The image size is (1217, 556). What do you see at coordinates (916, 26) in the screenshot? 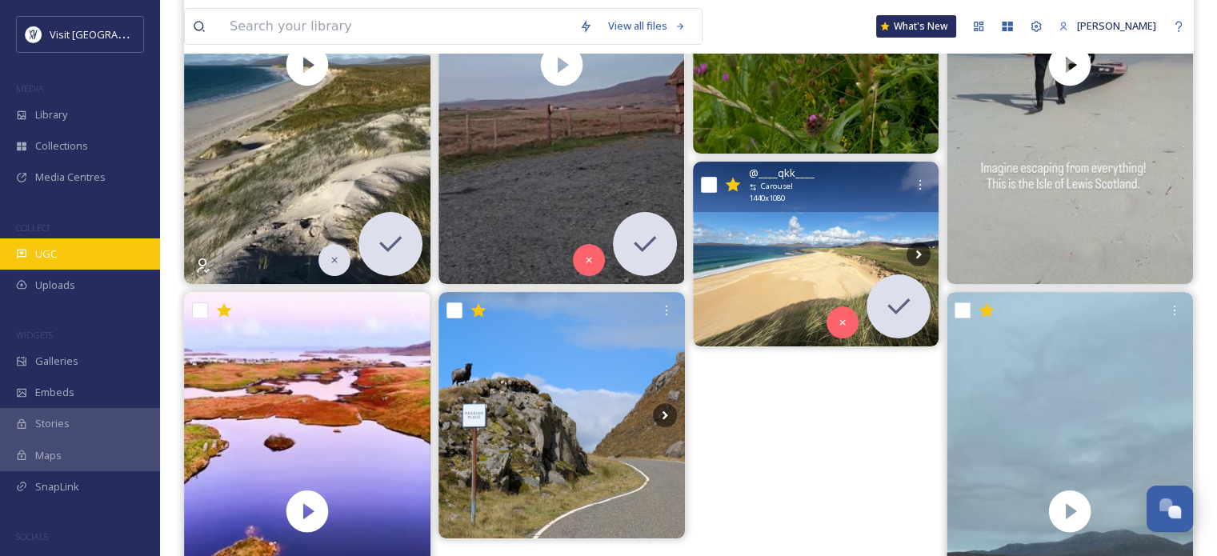
I see `a: What's New` at bounding box center [916, 26].